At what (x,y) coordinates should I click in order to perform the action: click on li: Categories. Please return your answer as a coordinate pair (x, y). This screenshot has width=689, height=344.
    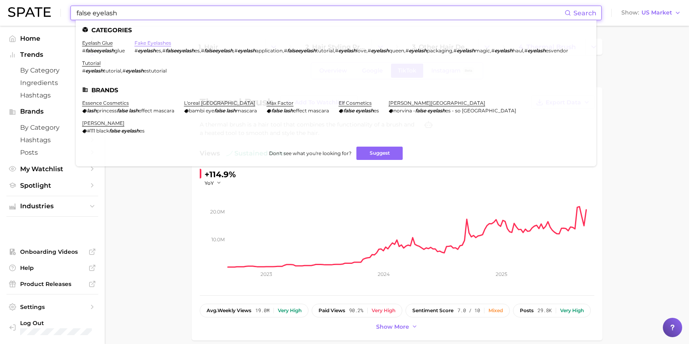
    Looking at the image, I should click on (336, 30).